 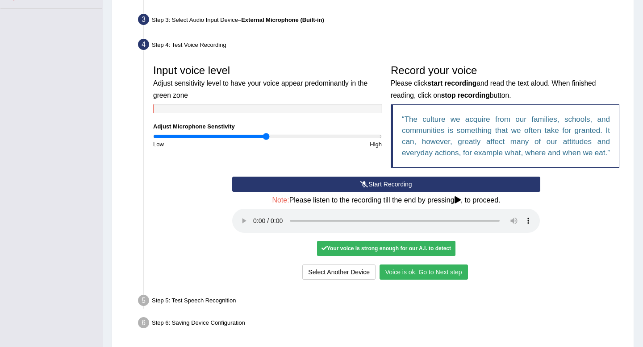 What do you see at coordinates (382, 324) in the screenshot?
I see `div: Step 6: Saving Device Configuration` at bounding box center [382, 324].